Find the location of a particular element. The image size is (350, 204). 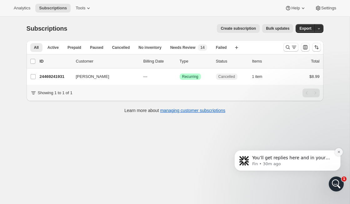

button: Export is located at coordinates (306, 28).